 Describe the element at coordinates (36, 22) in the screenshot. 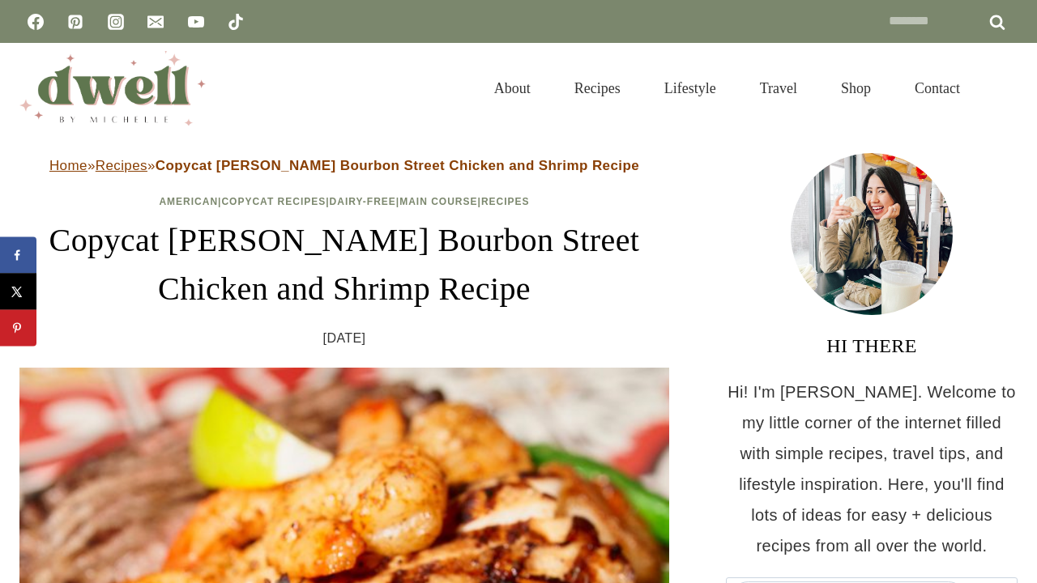

I see `a: Facebook` at that location.